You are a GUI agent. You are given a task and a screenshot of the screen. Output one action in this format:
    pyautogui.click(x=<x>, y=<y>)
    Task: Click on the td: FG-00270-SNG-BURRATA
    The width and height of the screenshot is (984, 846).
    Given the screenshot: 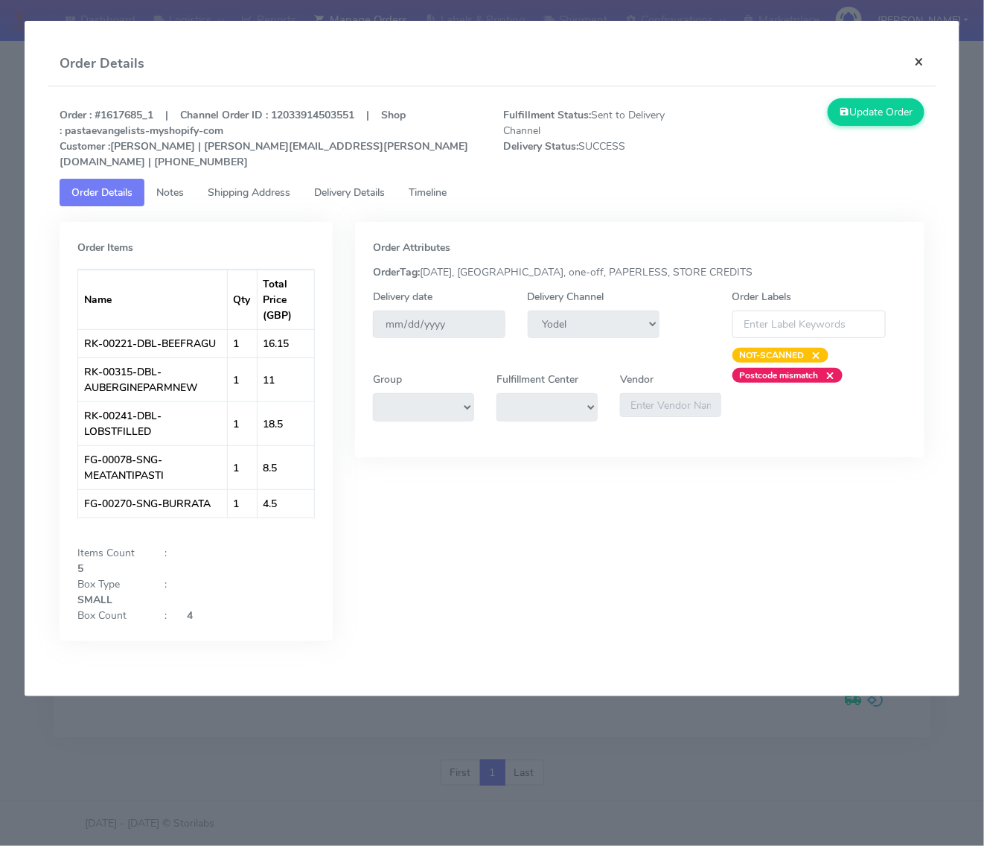 What is the action you would take?
    pyautogui.click(x=153, y=503)
    